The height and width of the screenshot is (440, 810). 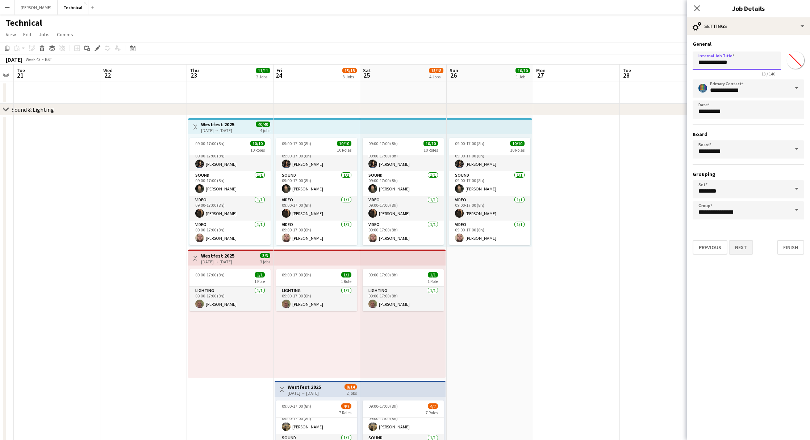 What do you see at coordinates (454, 70) in the screenshot?
I see `span: Sun` at bounding box center [454, 70].